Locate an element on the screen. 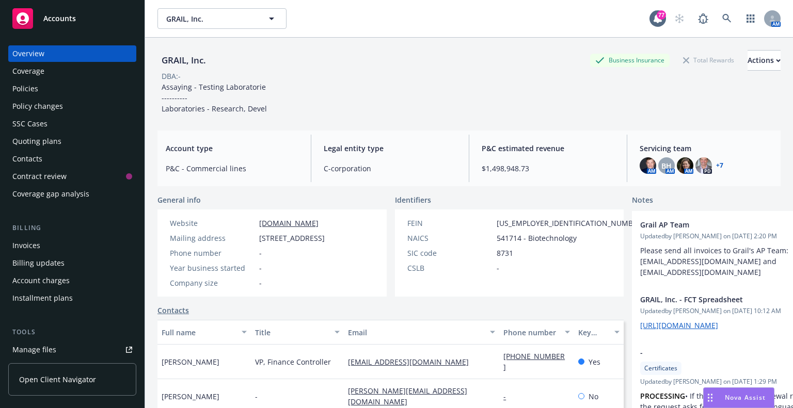 The height and width of the screenshot is (408, 793). div: CSLB is located at coordinates (450, 268).